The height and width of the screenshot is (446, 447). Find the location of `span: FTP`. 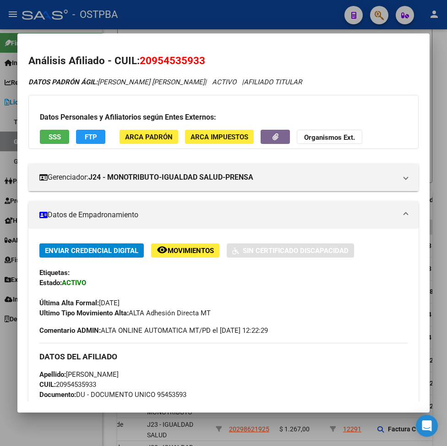

span: FTP is located at coordinates (91, 137).